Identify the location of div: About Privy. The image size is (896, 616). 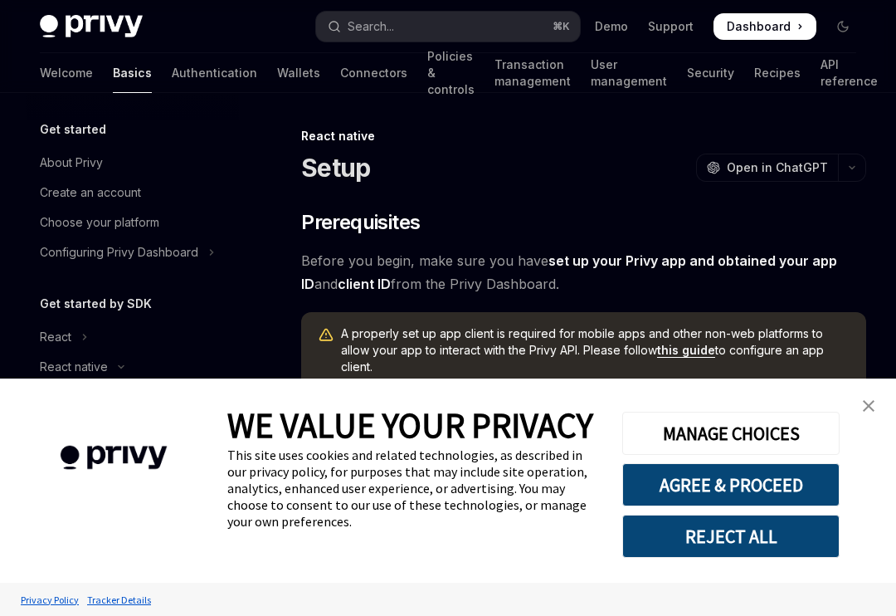
(71, 163).